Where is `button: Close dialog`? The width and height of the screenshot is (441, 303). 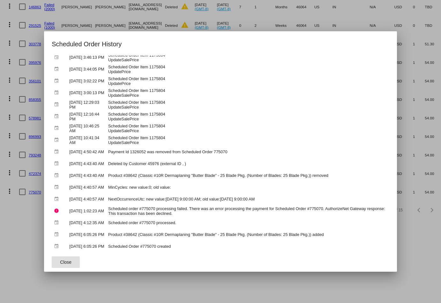
button: Close dialog is located at coordinates (66, 262).